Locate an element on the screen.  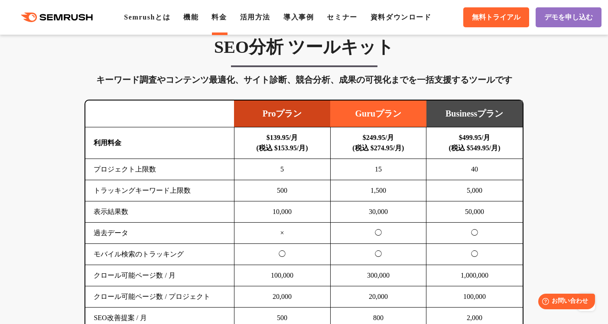
td: Proプラン is located at coordinates (282, 114).